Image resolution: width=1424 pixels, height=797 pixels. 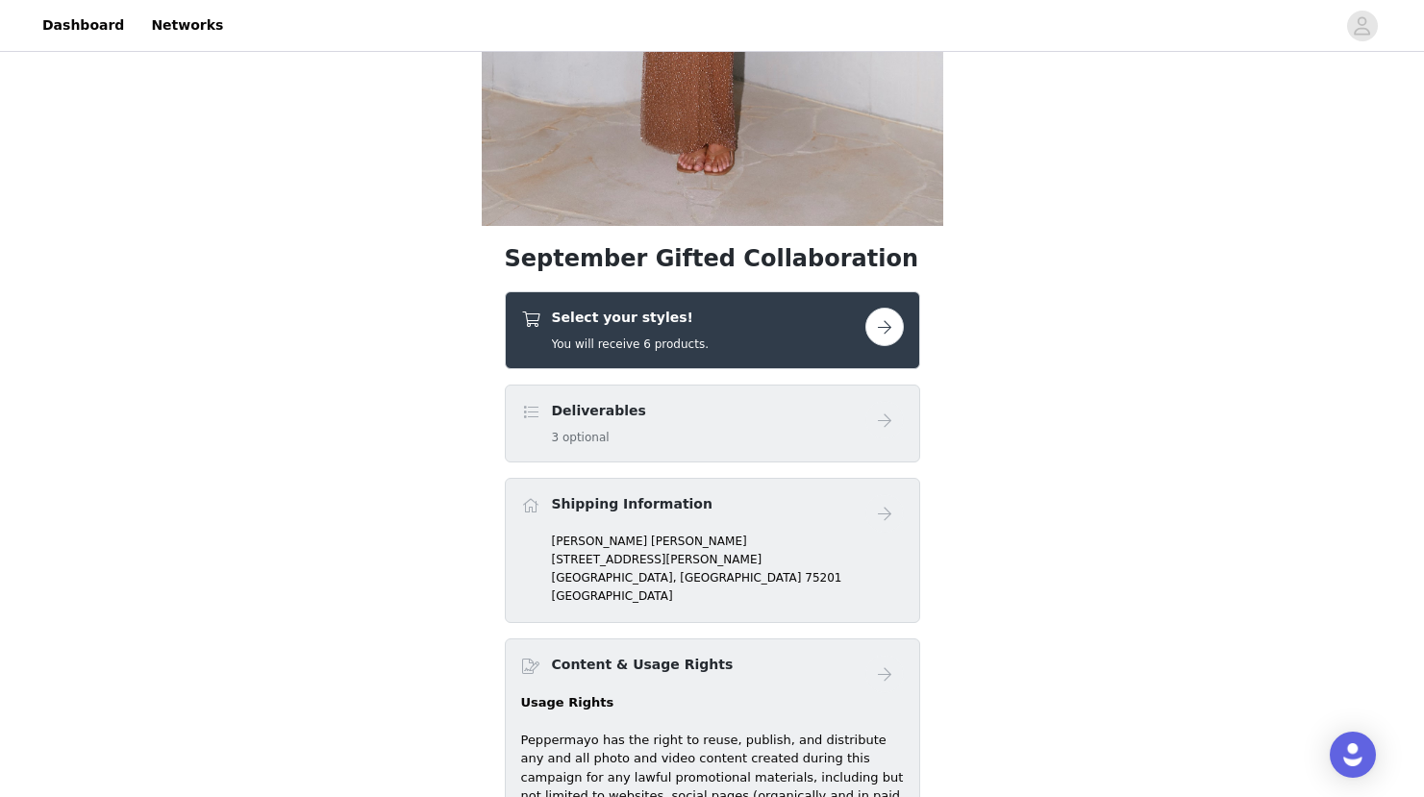 I want to click on h5: 3 optional, so click(x=599, y=437).